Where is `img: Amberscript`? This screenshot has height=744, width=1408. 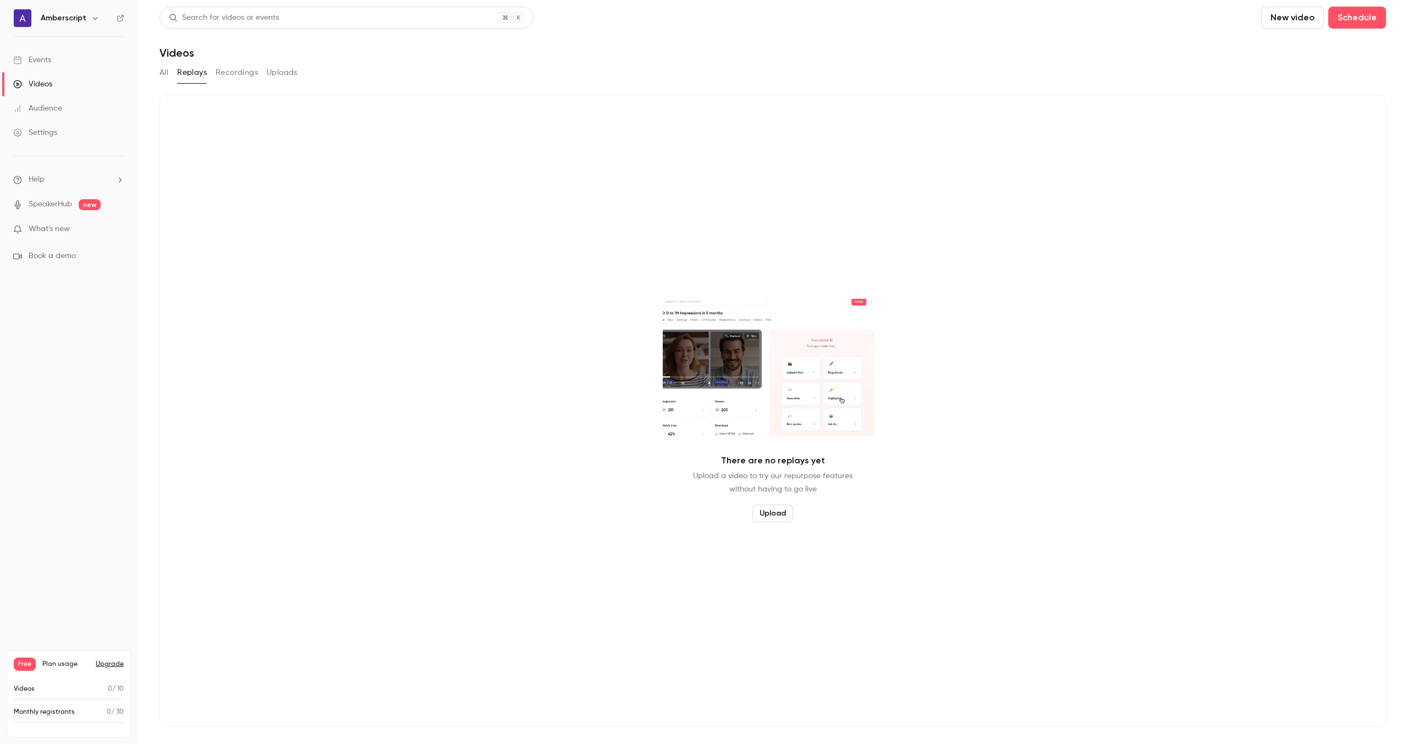 img: Amberscript is located at coordinates (23, 18).